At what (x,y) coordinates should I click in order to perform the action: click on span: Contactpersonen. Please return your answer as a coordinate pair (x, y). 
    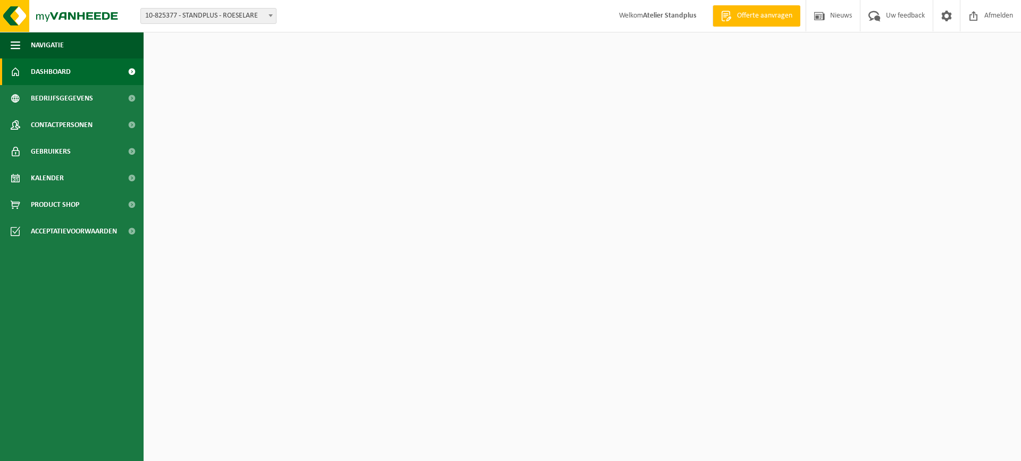
    Looking at the image, I should click on (62, 125).